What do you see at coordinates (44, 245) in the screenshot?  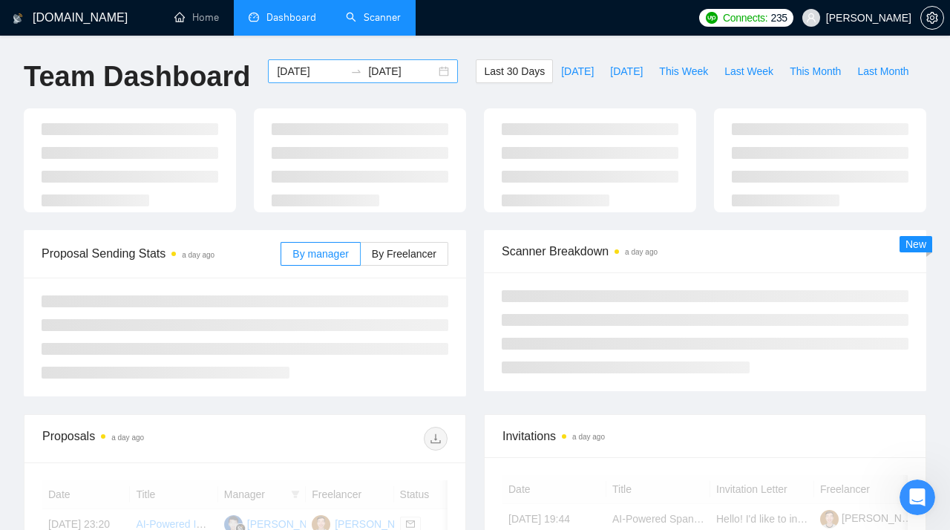 I see `img: Nazar avatar` at bounding box center [44, 245].